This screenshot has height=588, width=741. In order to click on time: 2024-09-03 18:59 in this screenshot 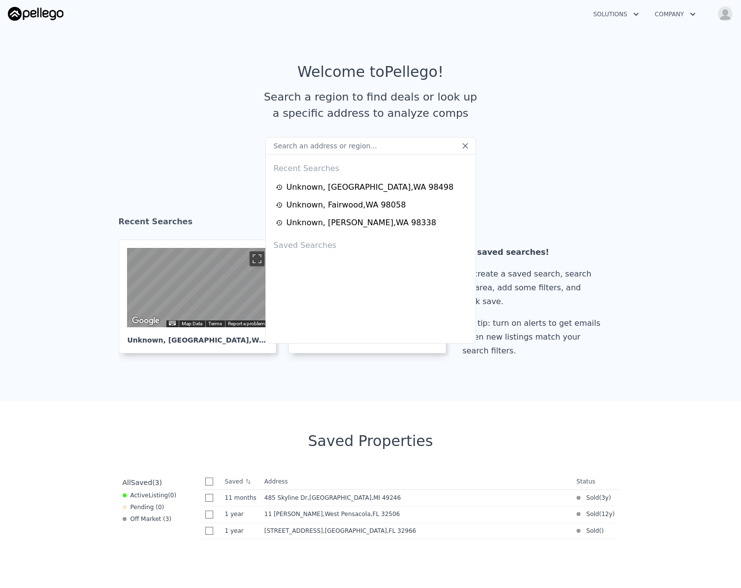, I will do `click(241, 514)`.